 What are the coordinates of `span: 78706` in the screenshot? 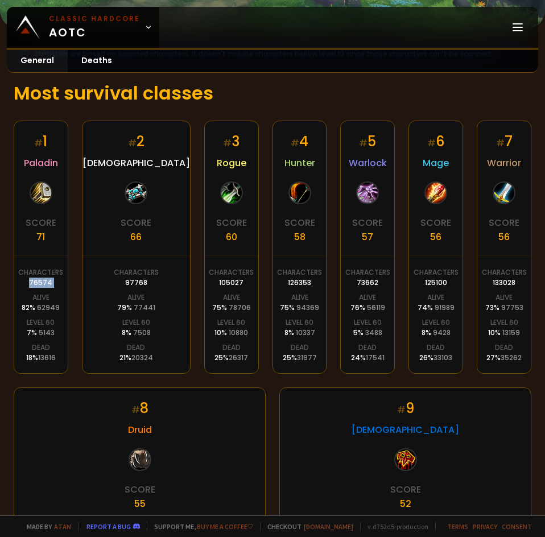 It's located at (240, 307).